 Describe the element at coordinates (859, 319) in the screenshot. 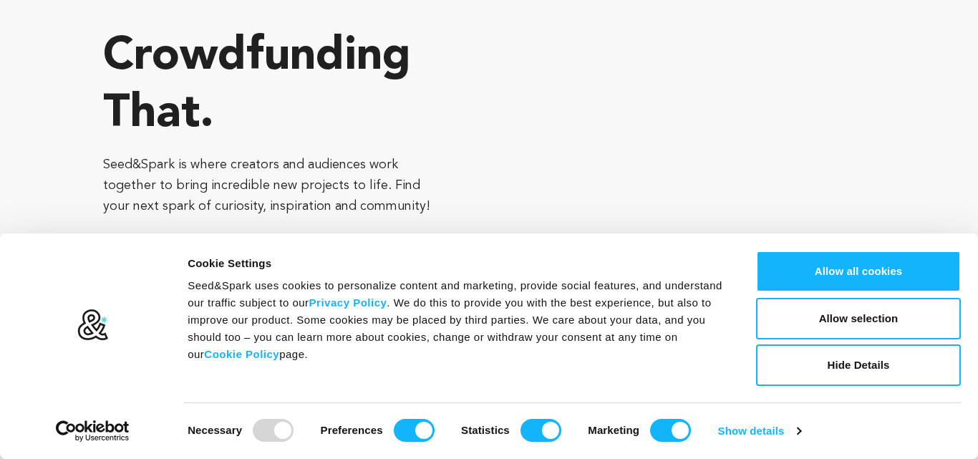

I see `button: Allow selection` at that location.